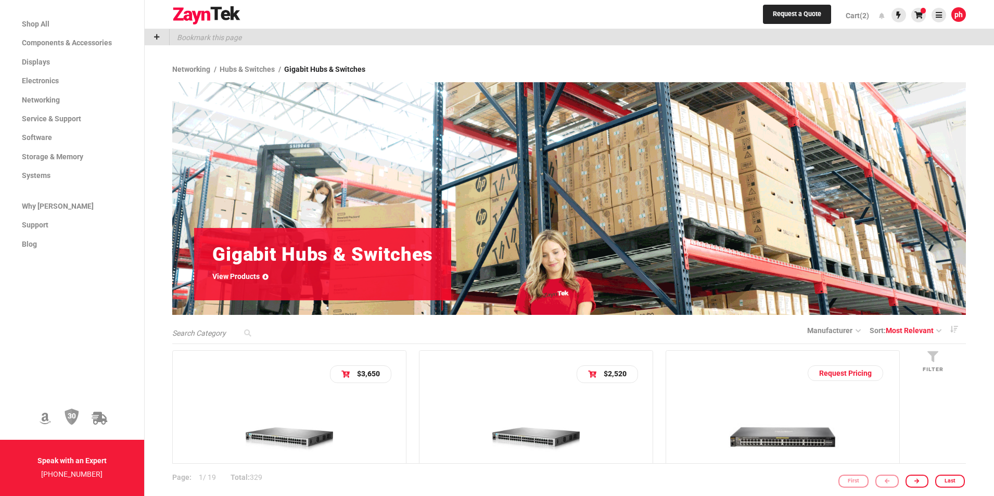 Image resolution: width=994 pixels, height=496 pixels. What do you see at coordinates (783, 437) in the screenshot?
I see `img: J9772A -- HPE Aruba 2530-48G-PoE+ - Switch - managed - 48 x 10/100/1000 (PoE+) + 4 x Gigabit SFP - d` at bounding box center [783, 437].